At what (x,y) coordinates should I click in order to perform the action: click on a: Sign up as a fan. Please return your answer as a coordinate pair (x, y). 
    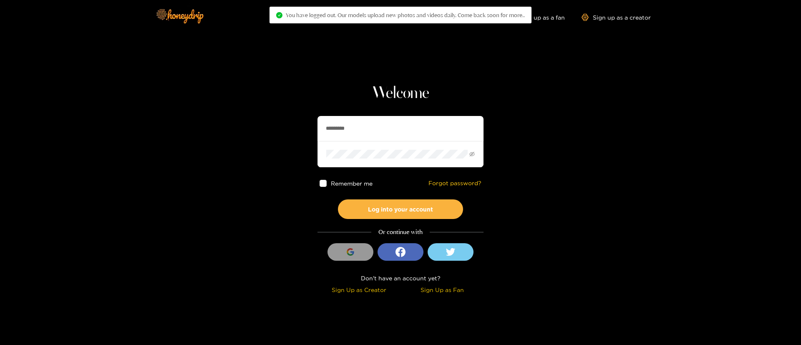
    Looking at the image, I should click on (536, 17).